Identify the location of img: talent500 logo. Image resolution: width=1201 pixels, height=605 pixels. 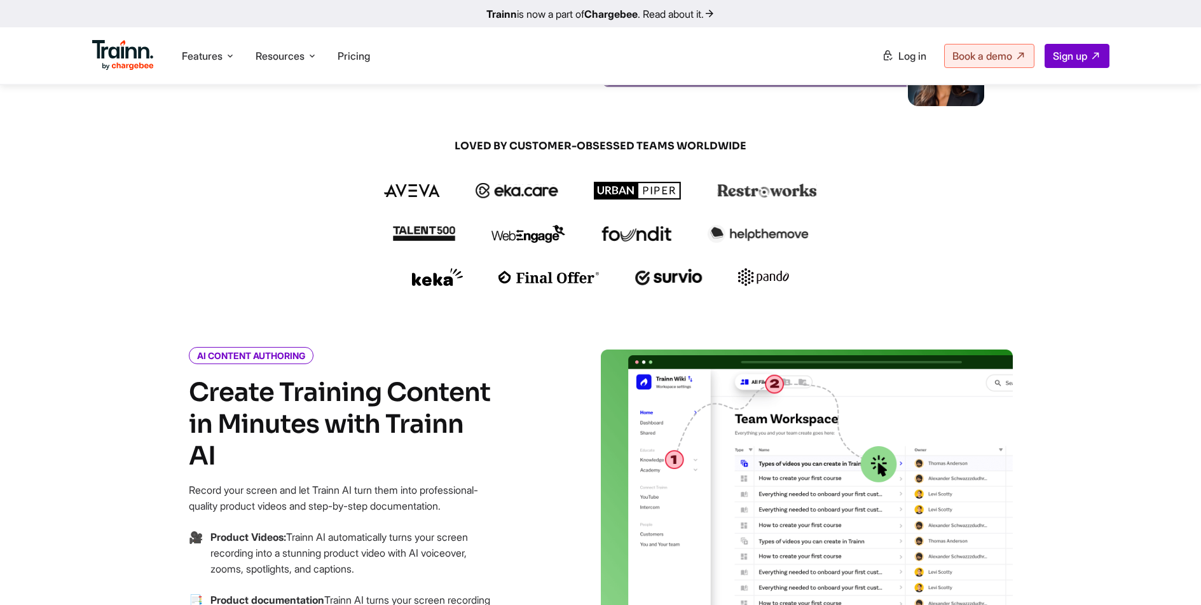
(424, 233).